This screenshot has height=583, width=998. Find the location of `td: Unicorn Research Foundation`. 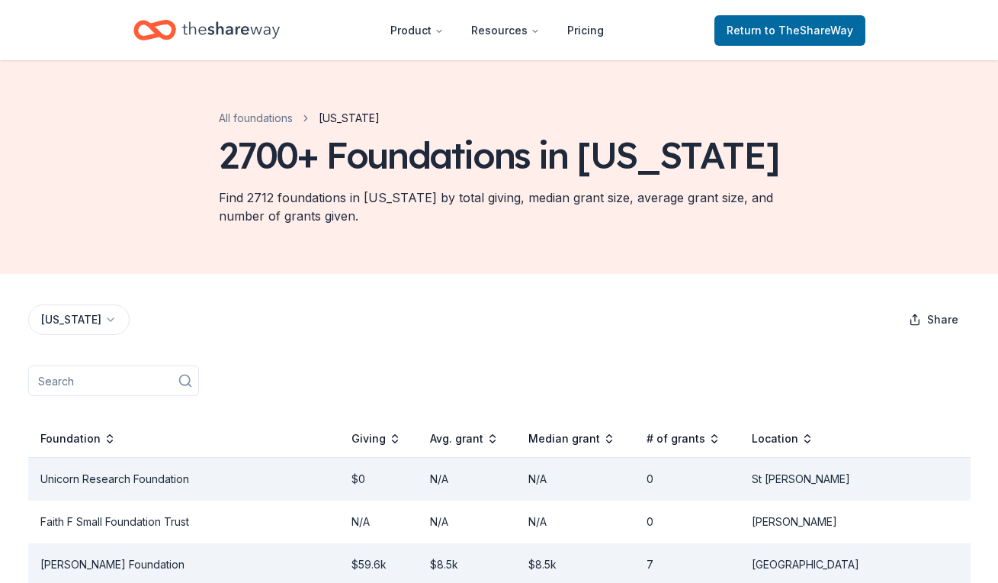

td: Unicorn Research Foundation is located at coordinates (184, 478).